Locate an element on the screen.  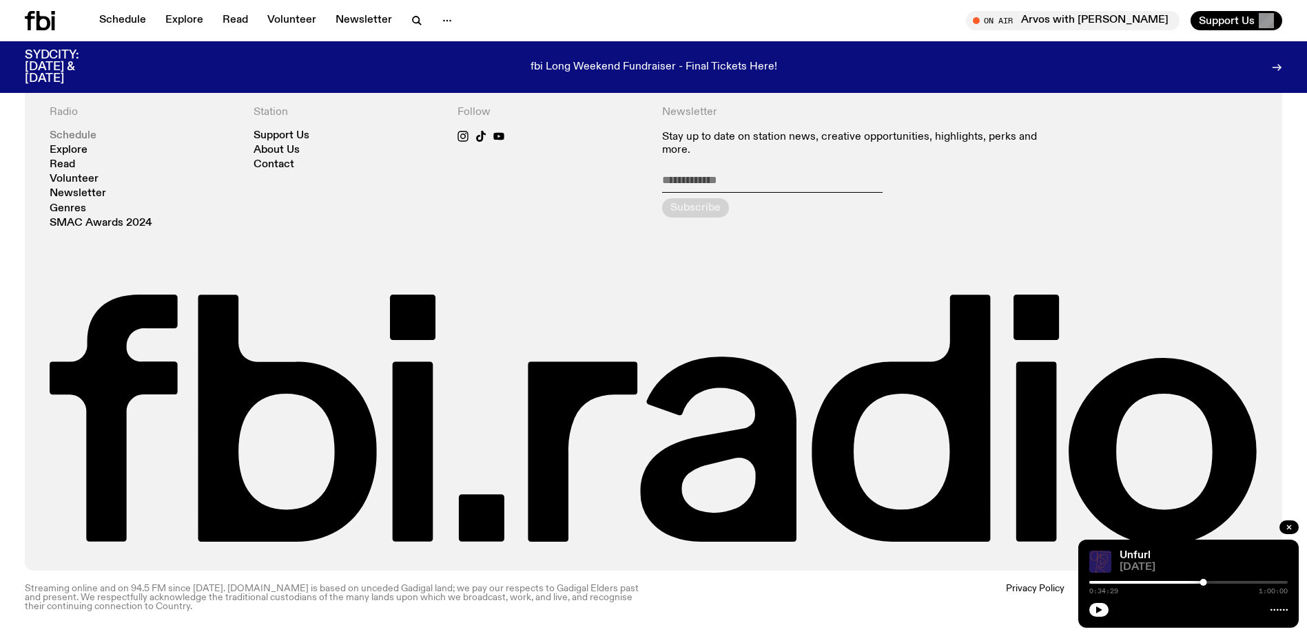
button: Subscribe is located at coordinates (695, 208).